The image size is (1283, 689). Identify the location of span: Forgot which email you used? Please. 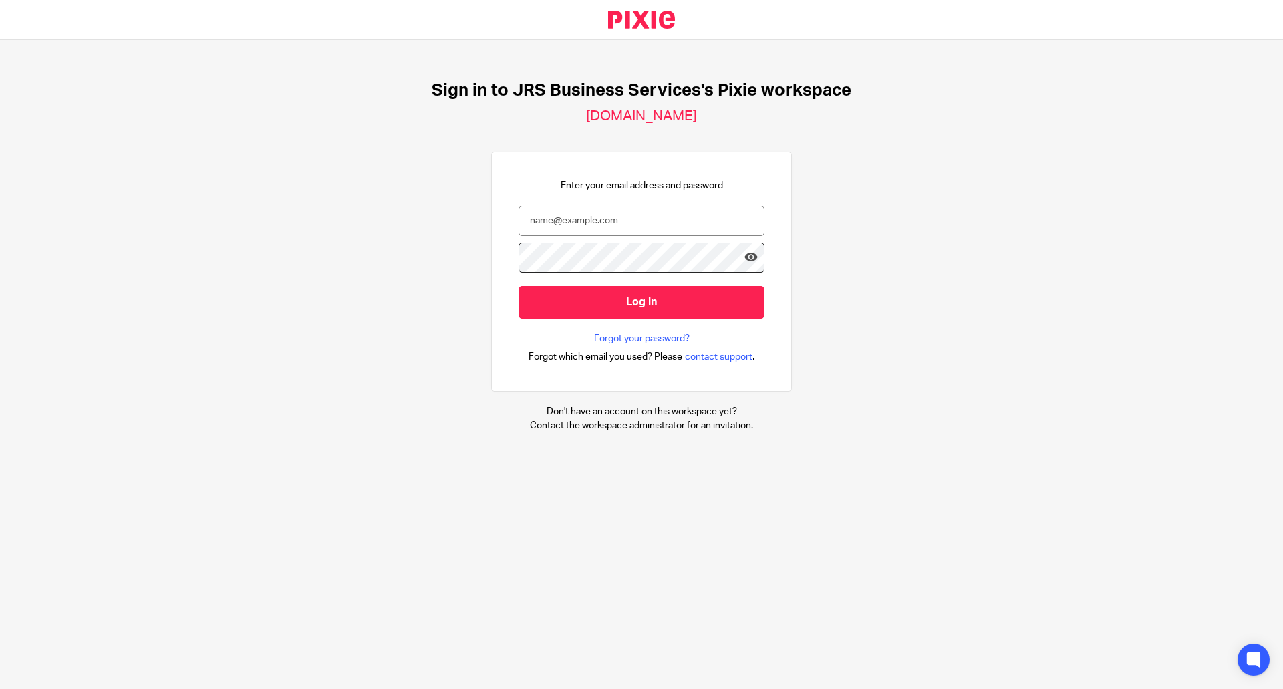
(605, 357).